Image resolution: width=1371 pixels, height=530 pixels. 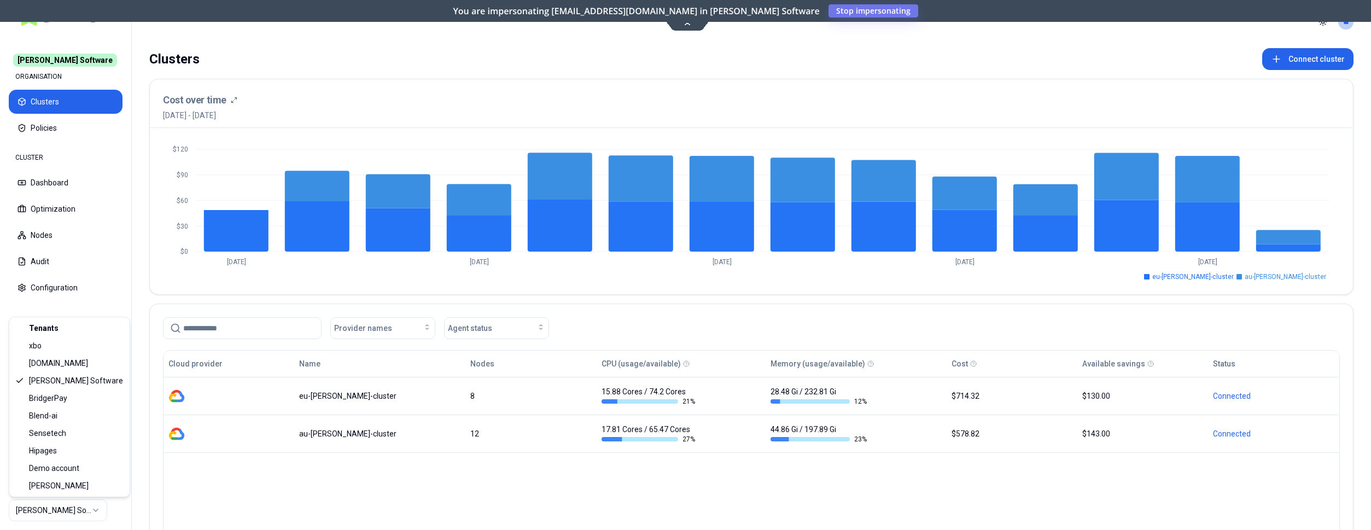 What do you see at coordinates (48, 433) in the screenshot?
I see `span: Sensetech` at bounding box center [48, 433].